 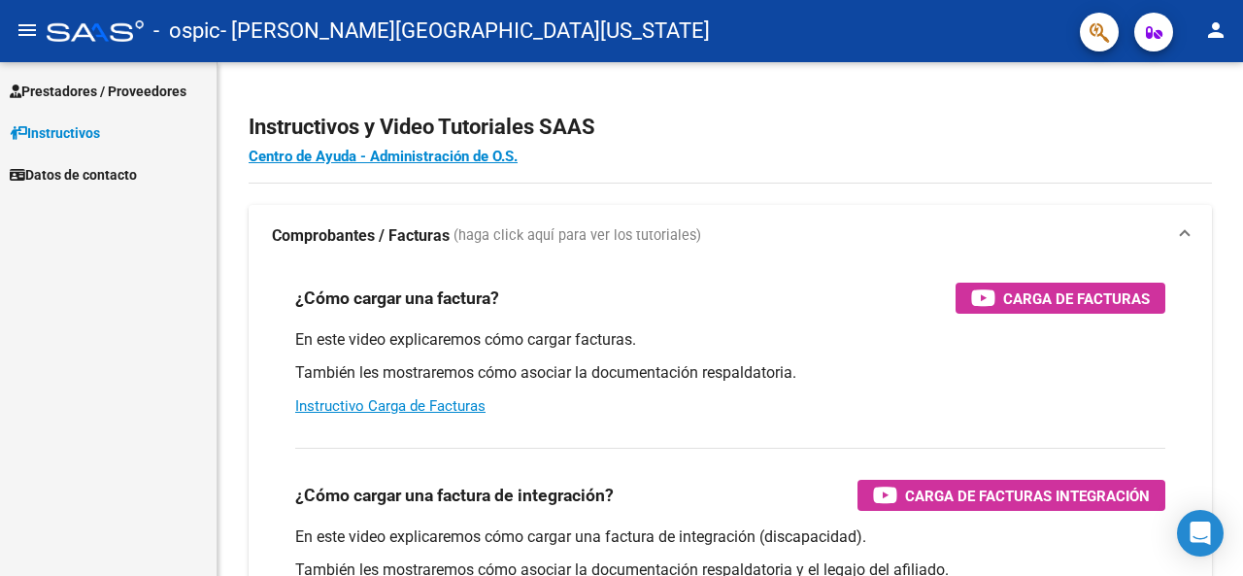 What do you see at coordinates (730, 537) in the screenshot?
I see `p: En este video explicaremos cómo cargar una factura de integración (discapacidad).` at bounding box center [730, 537].